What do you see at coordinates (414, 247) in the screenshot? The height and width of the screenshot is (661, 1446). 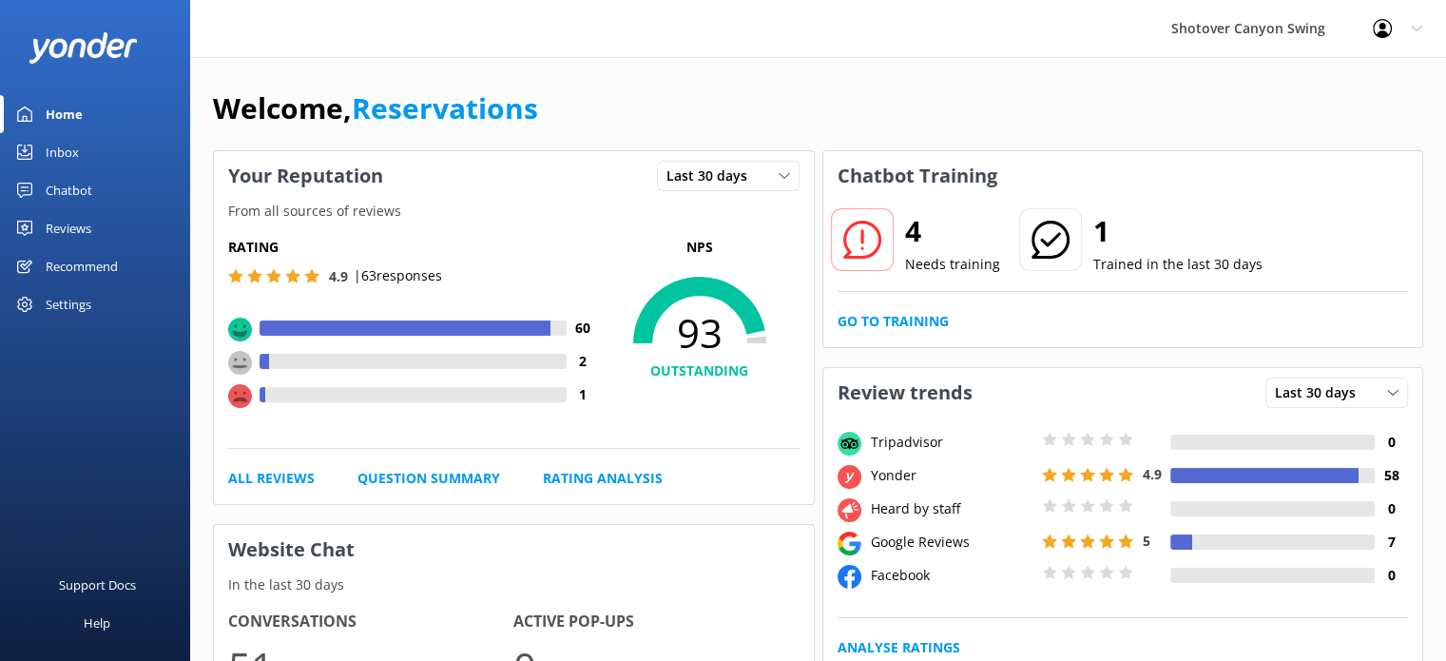 I see `h5: Rating` at bounding box center [414, 247].